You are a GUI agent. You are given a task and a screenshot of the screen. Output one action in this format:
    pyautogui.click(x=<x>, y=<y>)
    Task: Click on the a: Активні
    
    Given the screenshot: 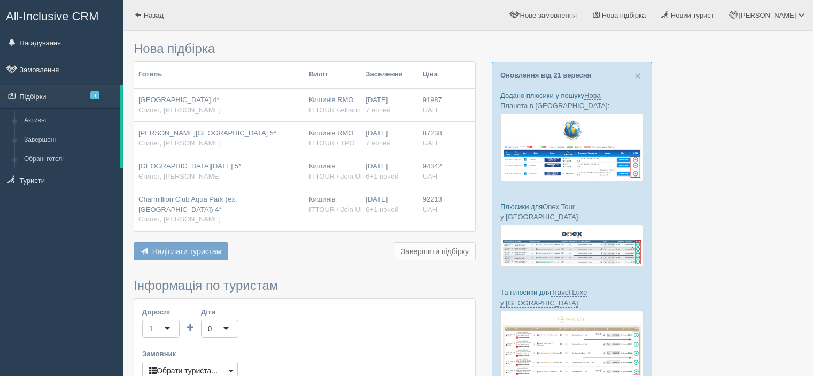 What is the action you would take?
    pyautogui.click(x=70, y=121)
    